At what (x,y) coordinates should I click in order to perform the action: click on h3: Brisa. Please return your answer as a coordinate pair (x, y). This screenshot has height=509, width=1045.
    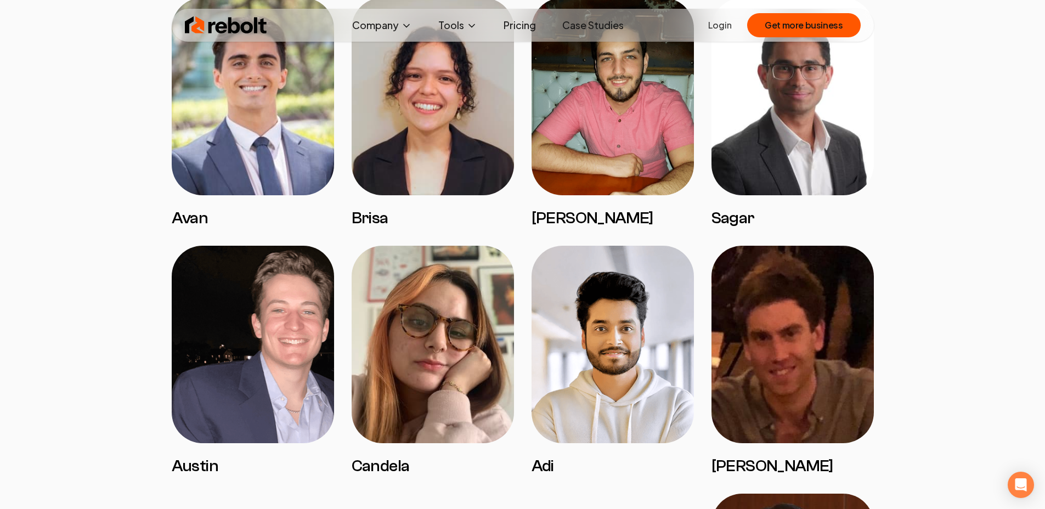
    Looking at the image, I should click on (433, 218).